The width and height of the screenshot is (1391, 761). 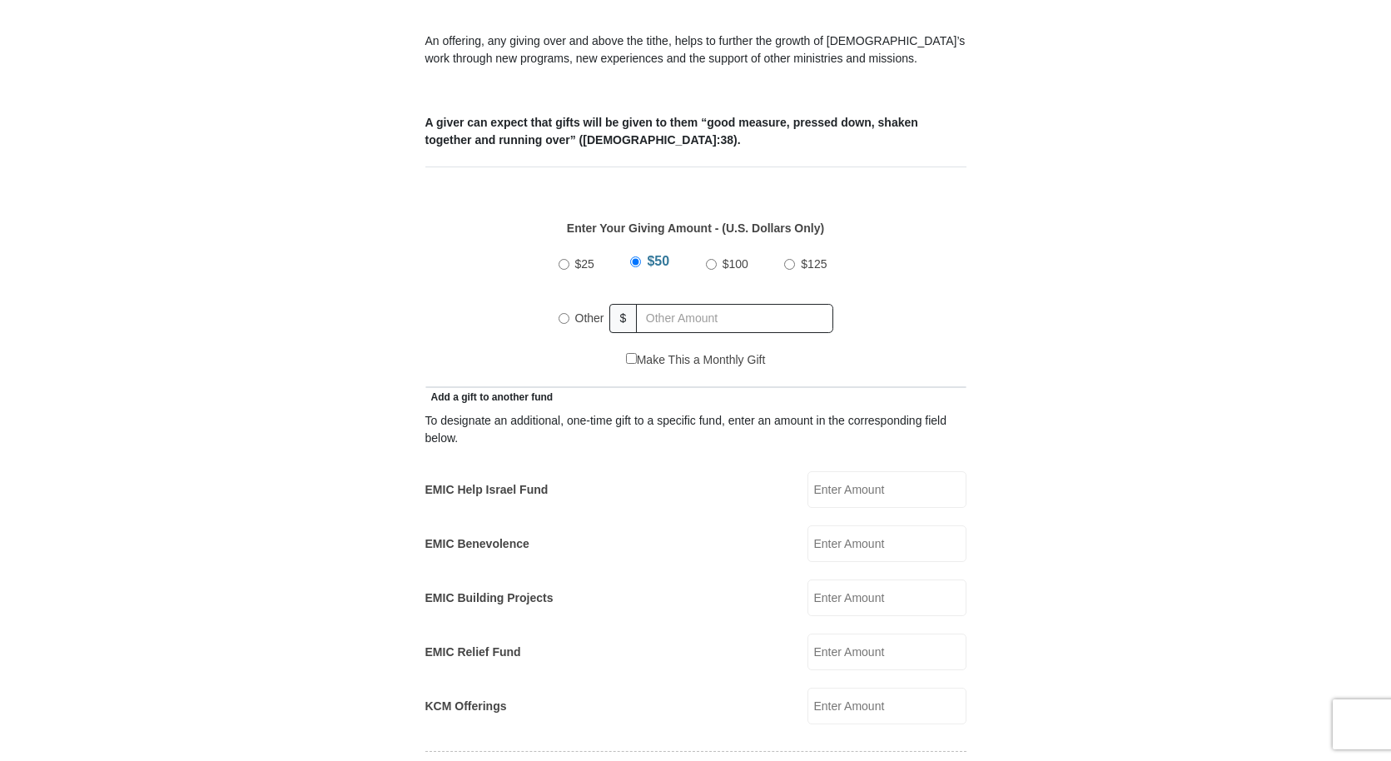 What do you see at coordinates (657, 260) in the screenshot?
I see `span: $50` at bounding box center [657, 260].